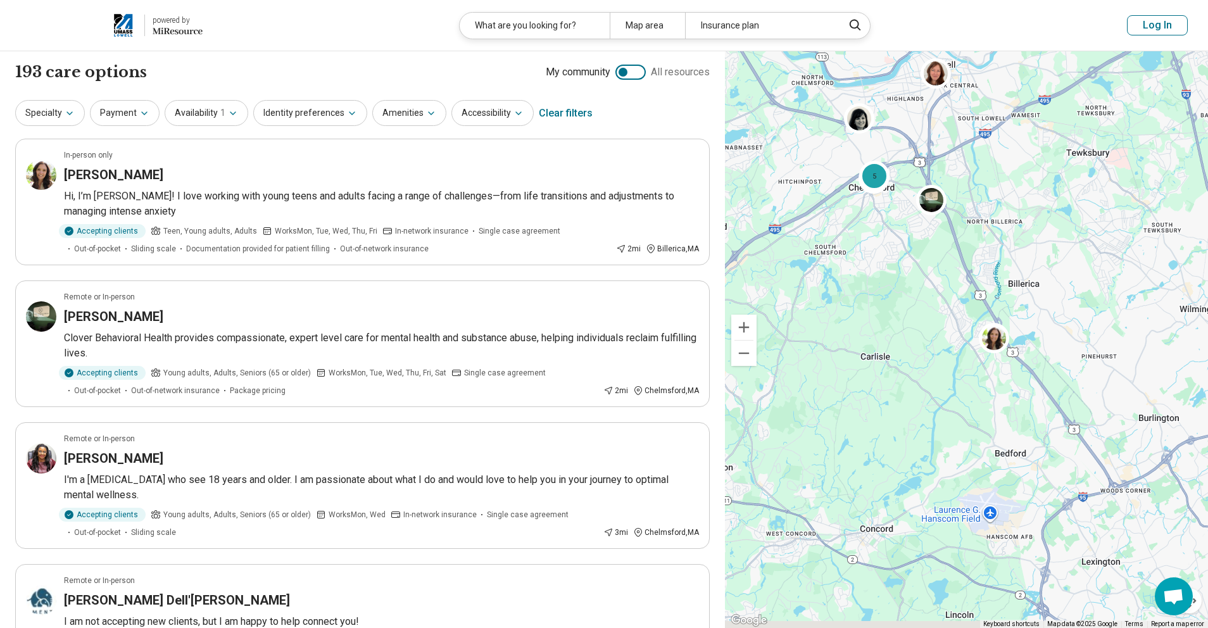 The width and height of the screenshot is (1208, 628). Describe the element at coordinates (1177, 624) in the screenshot. I see `a: Report a map error` at that location.